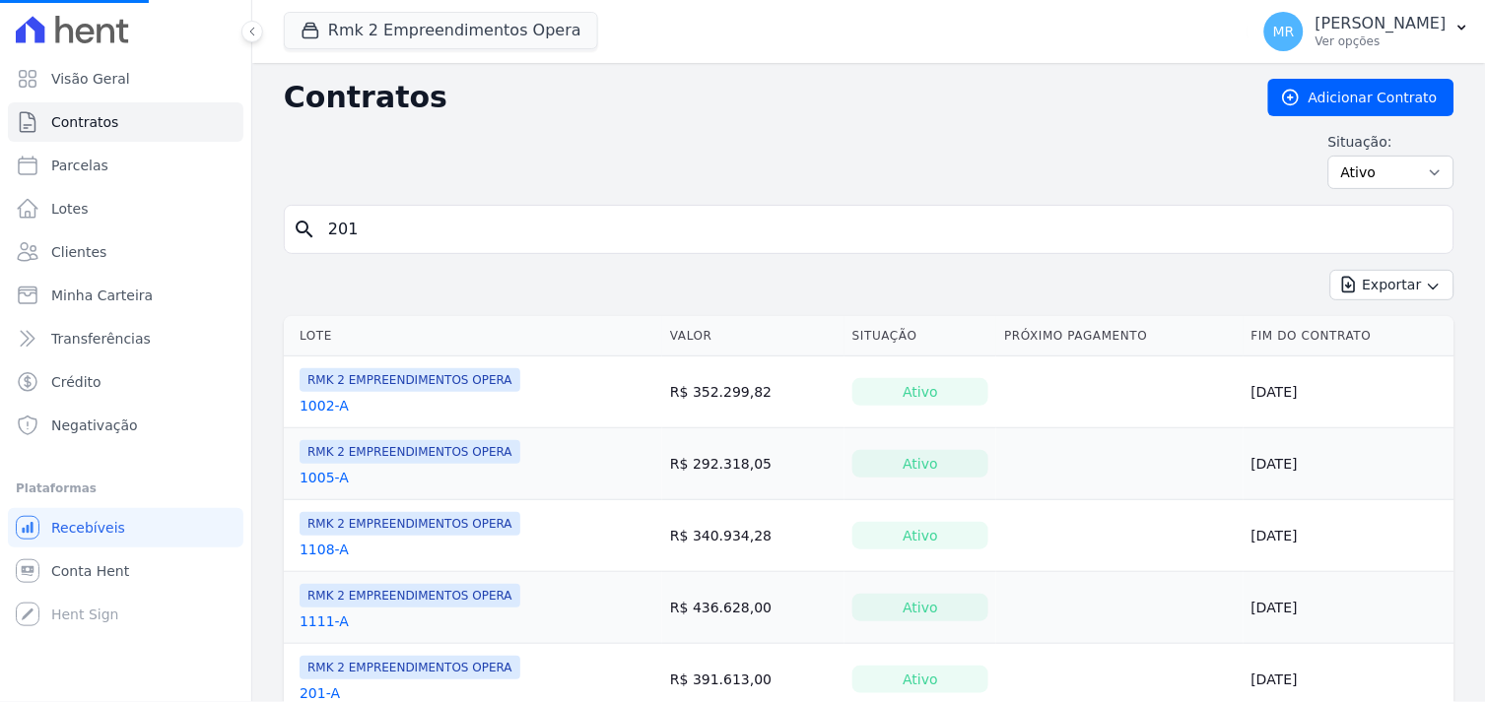  Describe the element at coordinates (304, 230) in the screenshot. I see `i: search` at that location.